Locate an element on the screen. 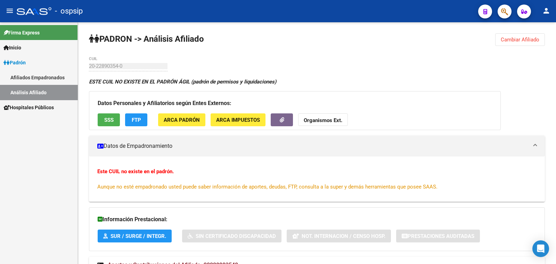 The image size is (556, 264). span: Hospitales Públicos is located at coordinates (29, 107).